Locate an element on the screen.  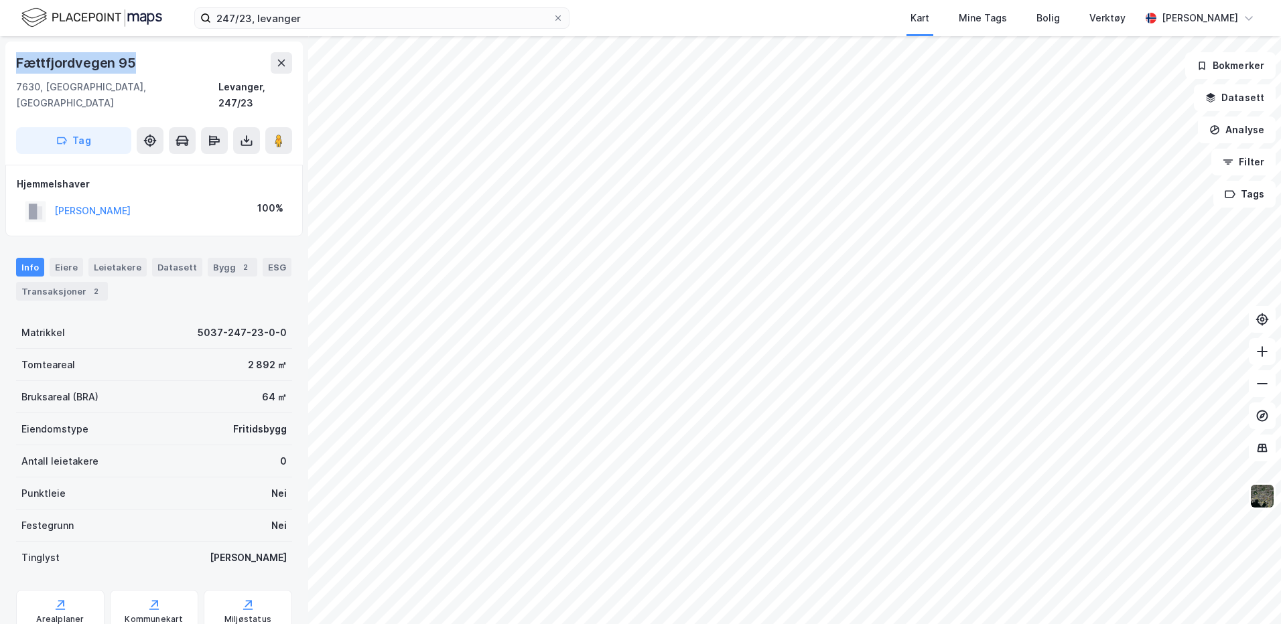
div: 100% is located at coordinates (270, 208).